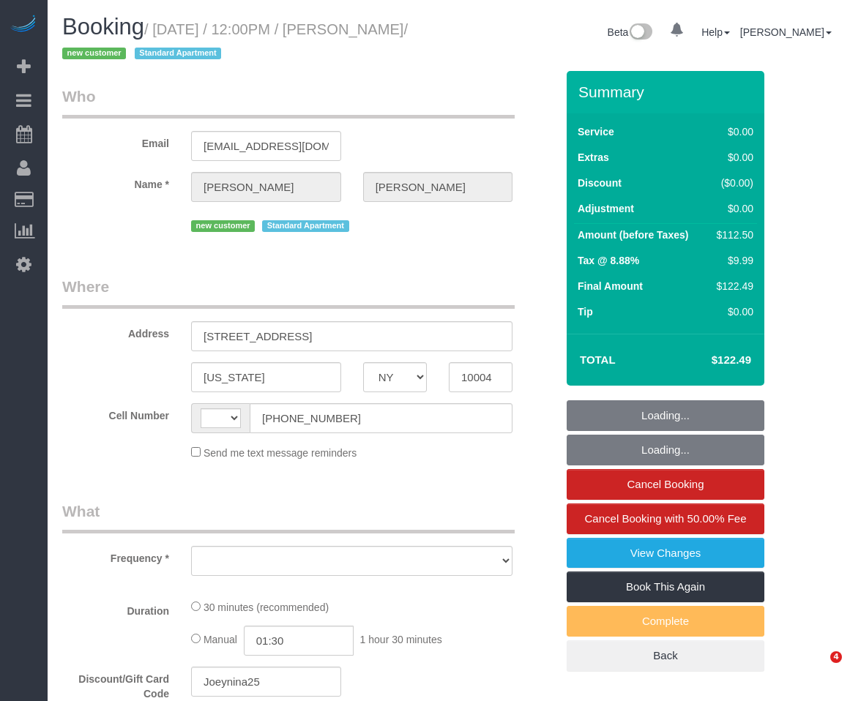  Describe the element at coordinates (593, 157) in the screenshot. I see `label: Extras` at that location.